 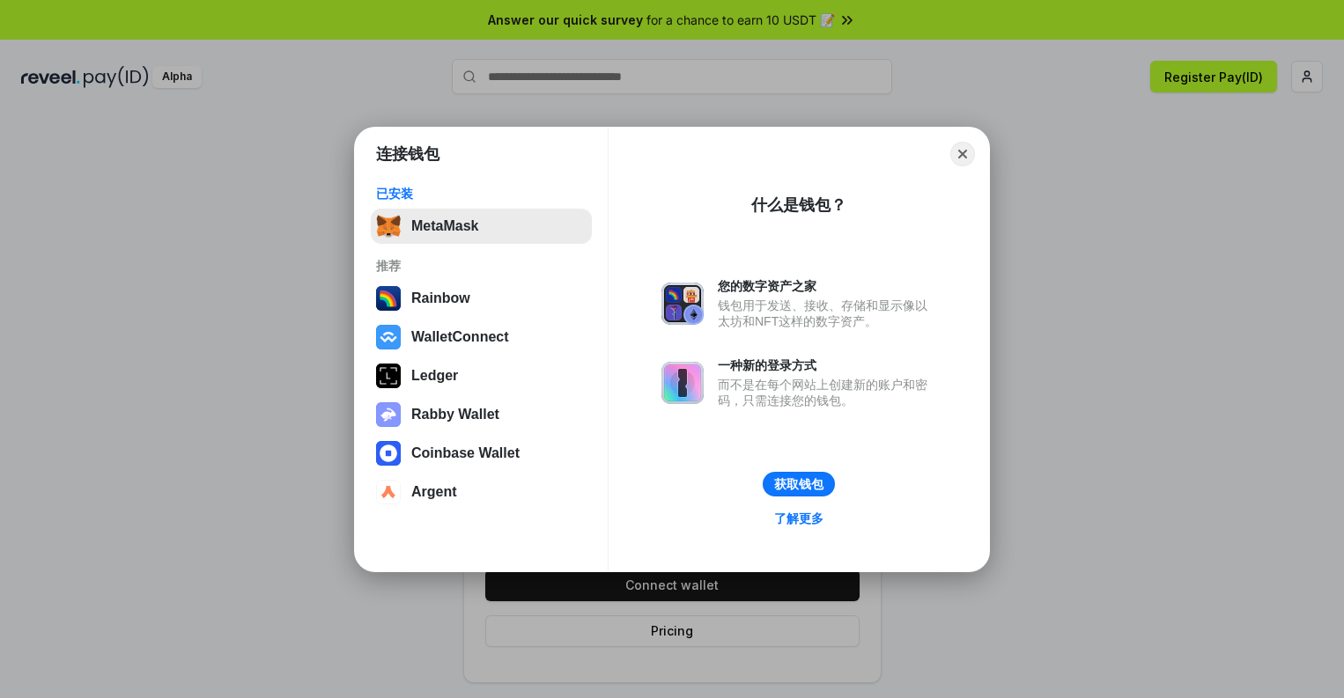 What do you see at coordinates (481, 266) in the screenshot?
I see `div: 推荐` at bounding box center [481, 266].